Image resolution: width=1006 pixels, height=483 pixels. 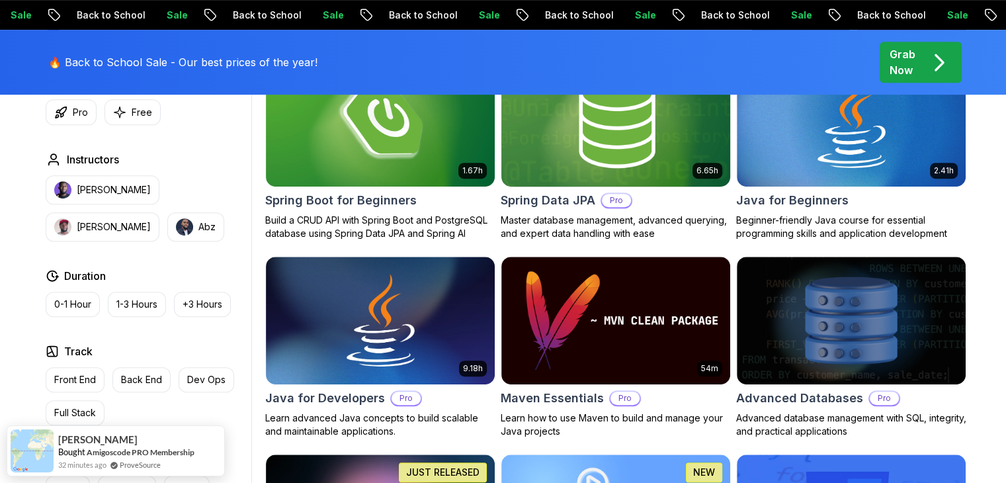 What do you see at coordinates (852, 227) in the screenshot?
I see `p: Beginner-friendly Java course for essential programming skills and application development` at bounding box center [852, 227].